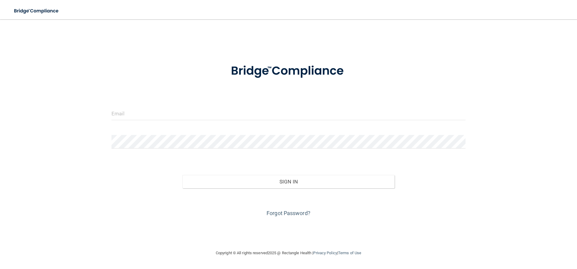  I want to click on div: Copyright © All rights reserved 2025 @ Rectangle Health | |, so click(289, 253).